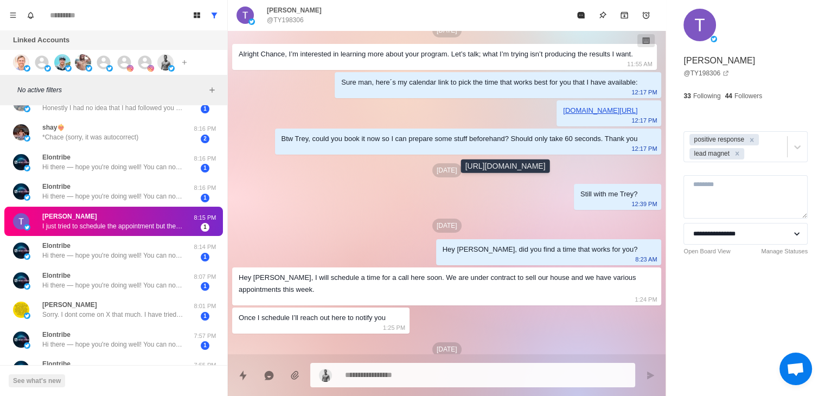 The image size is (825, 396). I want to click on button: Reply with AI, so click(269, 375).